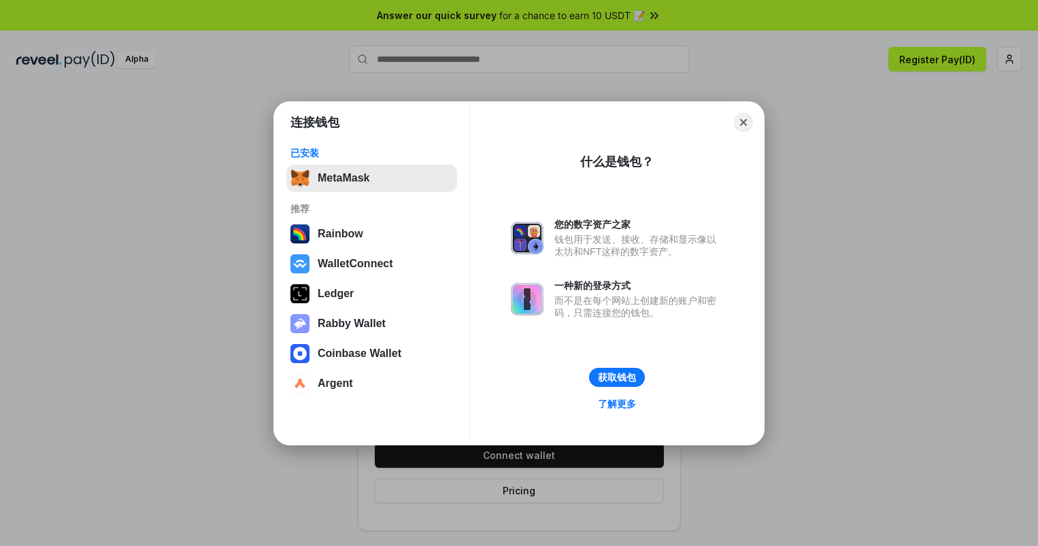  Describe the element at coordinates (639, 245) in the screenshot. I see `div: 钱包用于发送、接收、存储和显示像以太坊和NFT这样的数字资产。` at that location.